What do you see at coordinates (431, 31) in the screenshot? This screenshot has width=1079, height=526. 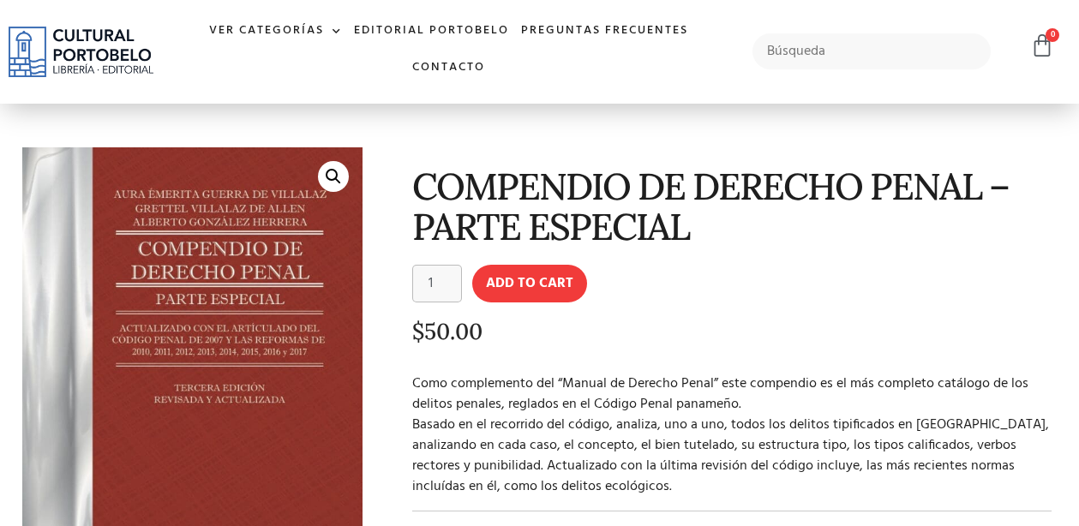 I see `a: Editorial Portobelo` at bounding box center [431, 31].